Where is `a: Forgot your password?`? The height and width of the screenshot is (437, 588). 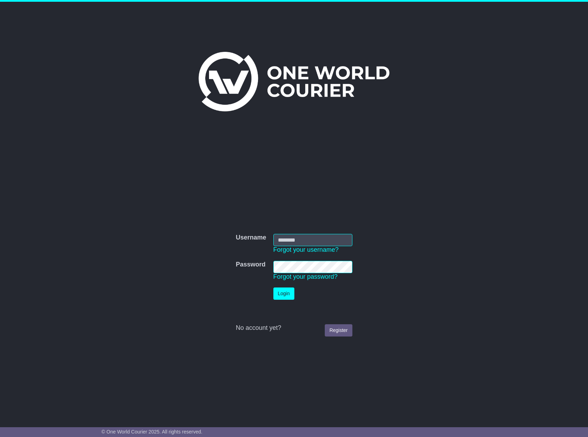
a: Forgot your password? is located at coordinates (306, 276).